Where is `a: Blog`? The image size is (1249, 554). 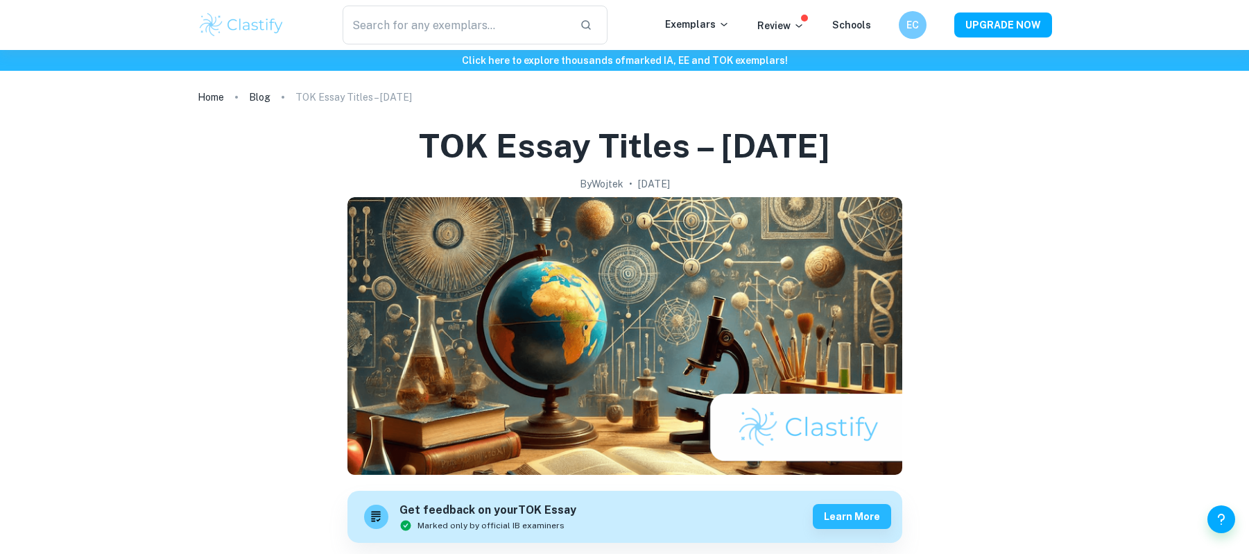
a: Blog is located at coordinates (259, 97).